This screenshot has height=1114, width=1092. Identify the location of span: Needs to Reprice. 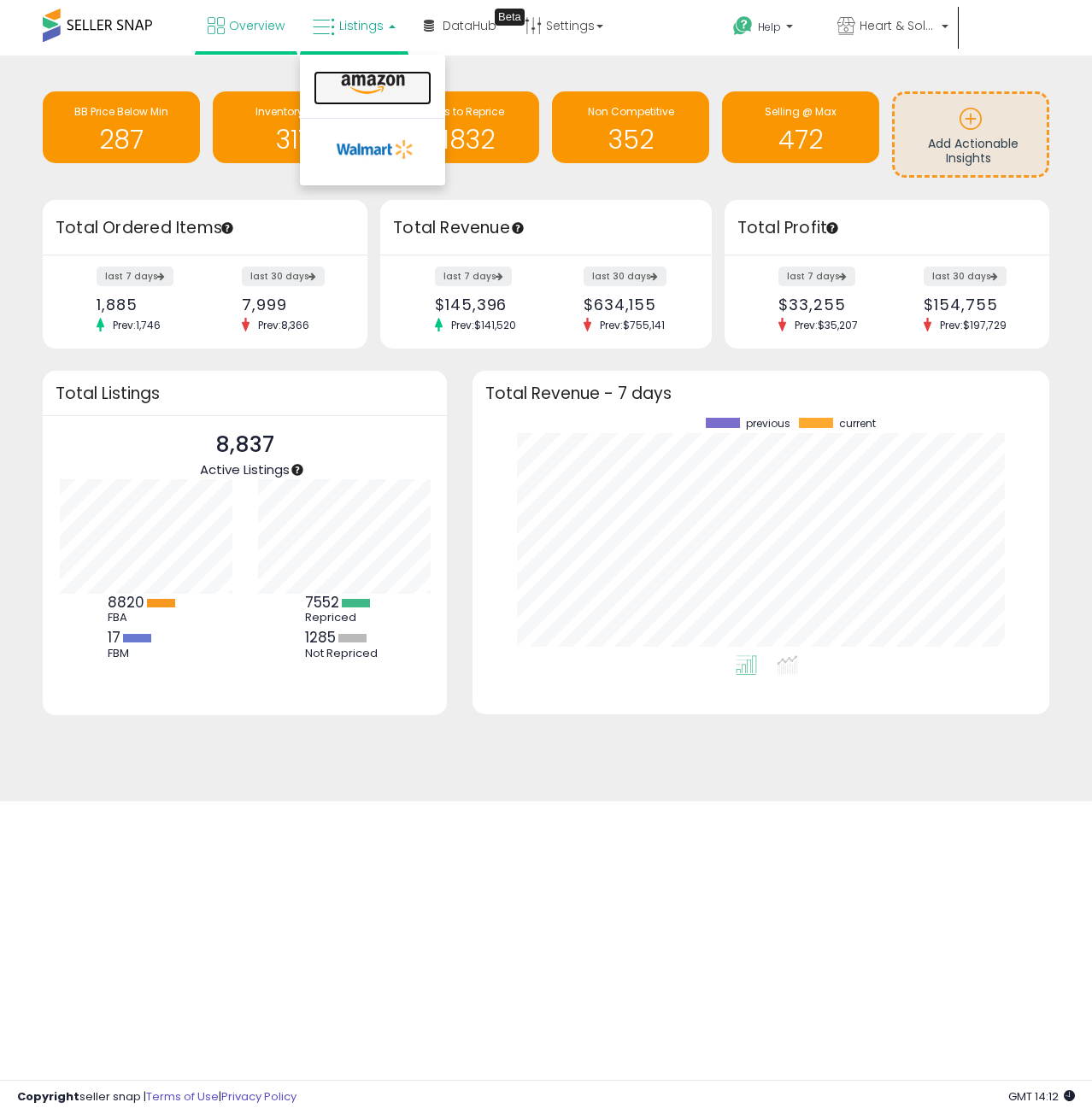
(460, 111).